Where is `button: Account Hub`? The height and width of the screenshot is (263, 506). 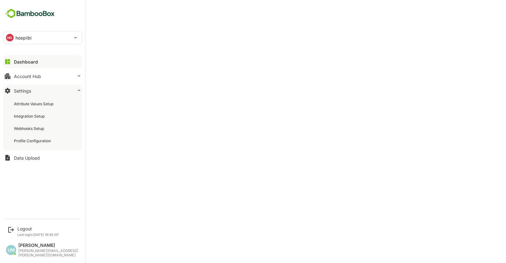
button: Account Hub is located at coordinates (43, 76).